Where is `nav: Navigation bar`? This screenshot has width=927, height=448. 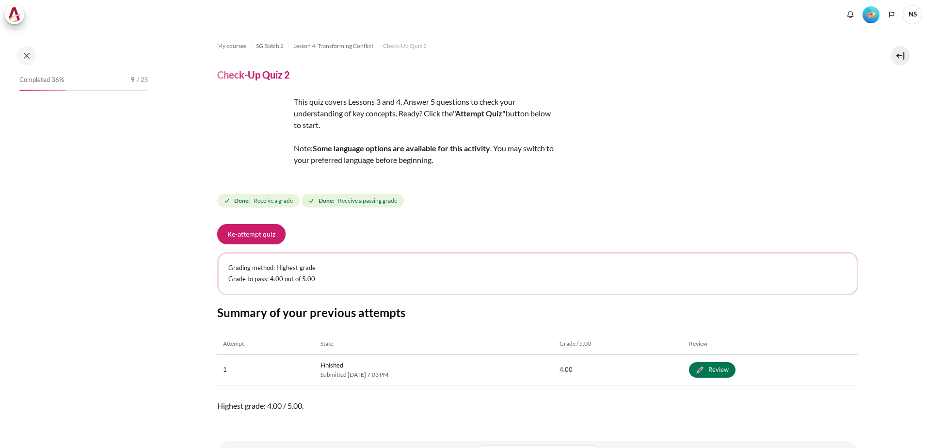
nav: Navigation bar is located at coordinates (538, 46).